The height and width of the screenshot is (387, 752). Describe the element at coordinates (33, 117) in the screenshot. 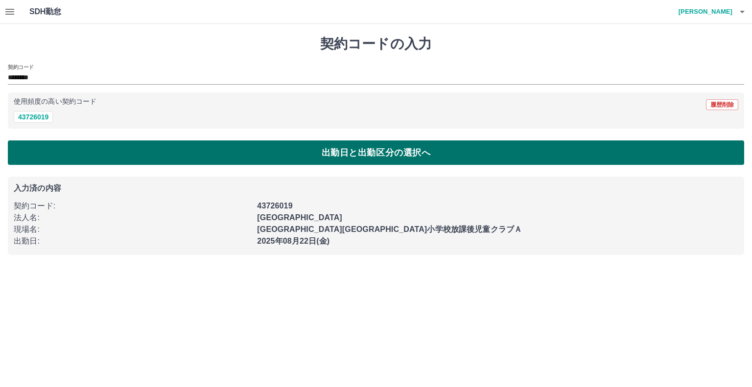

I see `button: 43726019` at that location.